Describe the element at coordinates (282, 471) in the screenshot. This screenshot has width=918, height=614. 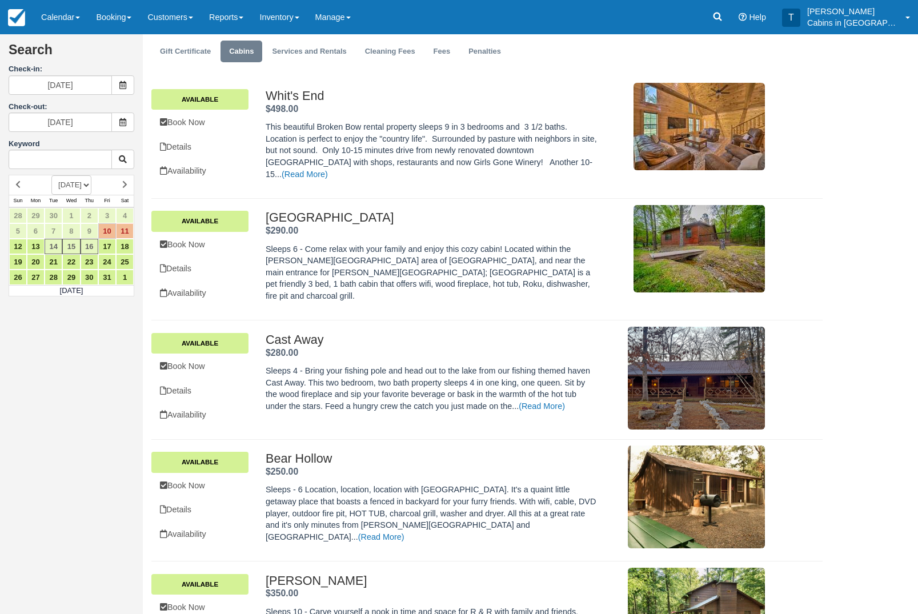
I see `strong: Price: $250` at that location.